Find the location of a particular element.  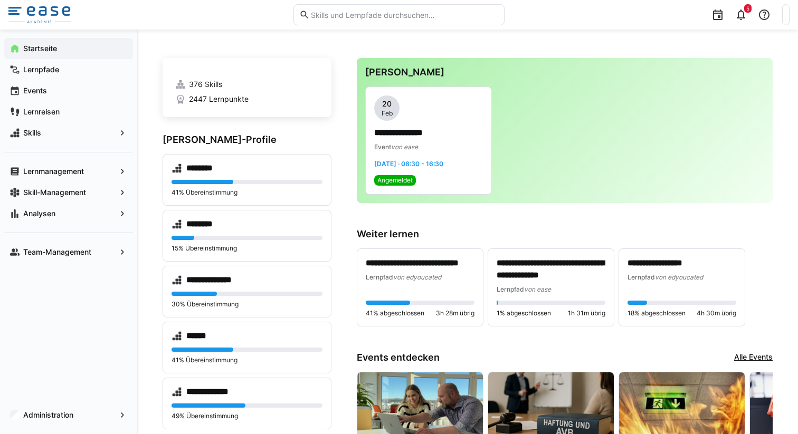

span: 2447 Lernpunkte is located at coordinates (219, 99).